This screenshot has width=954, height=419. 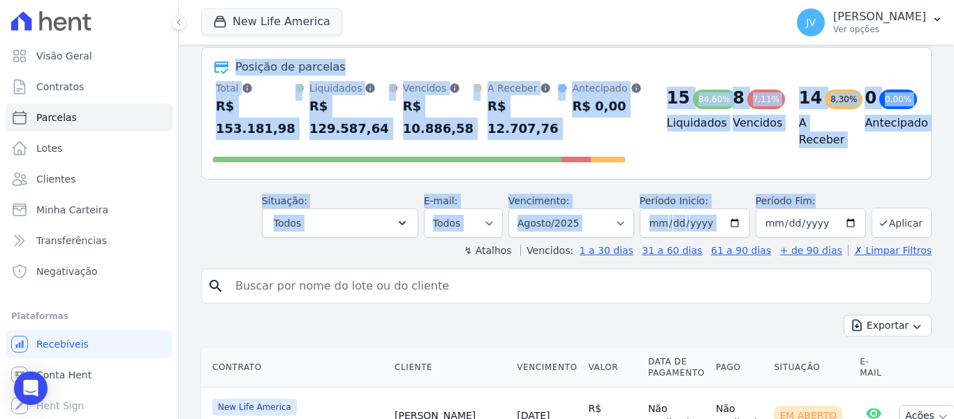 I want to click on span: Todos, so click(x=287, y=223).